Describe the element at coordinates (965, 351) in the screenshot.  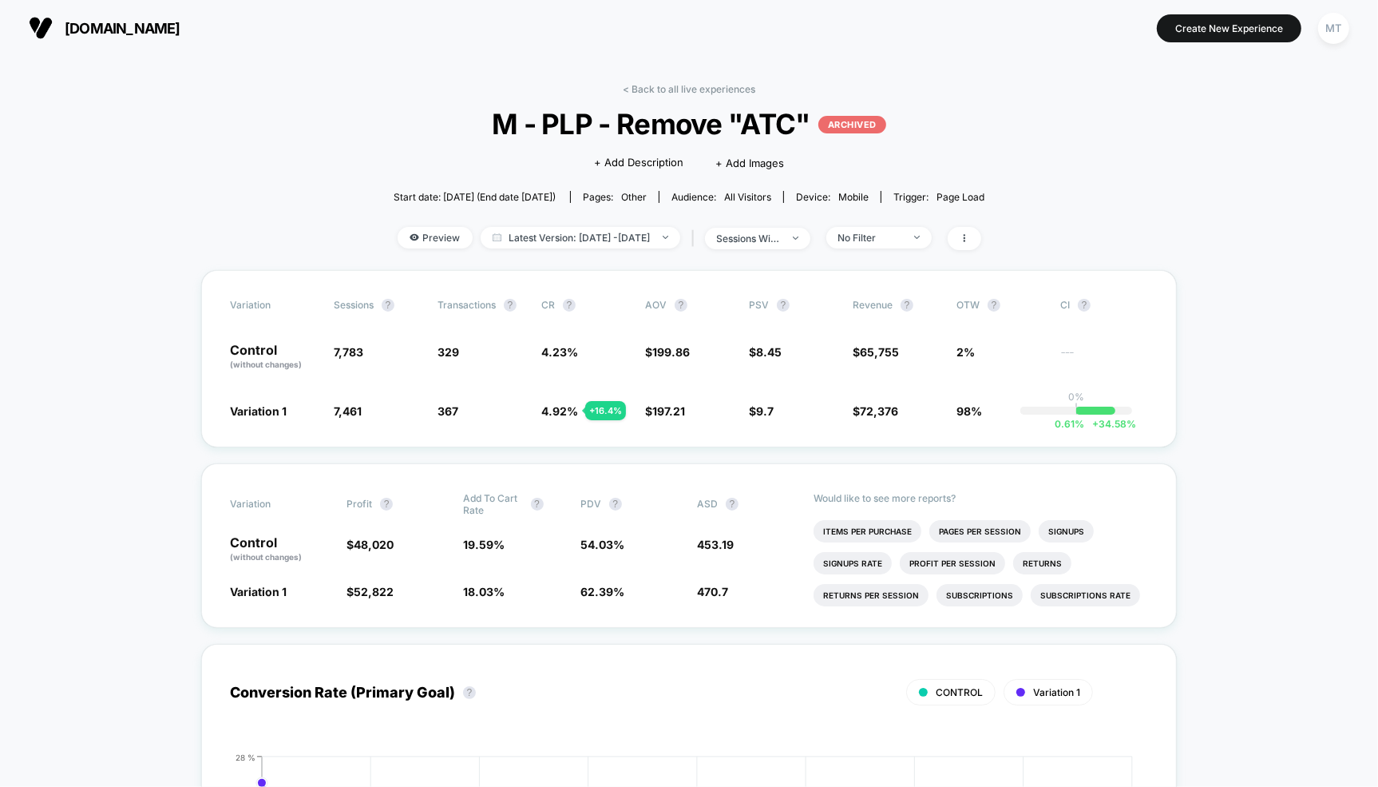
I see `span: 2%` at that location.